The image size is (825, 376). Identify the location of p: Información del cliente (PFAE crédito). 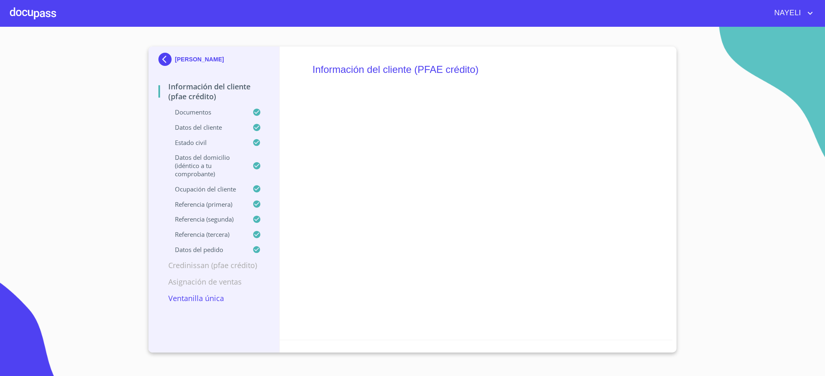
(214, 92).